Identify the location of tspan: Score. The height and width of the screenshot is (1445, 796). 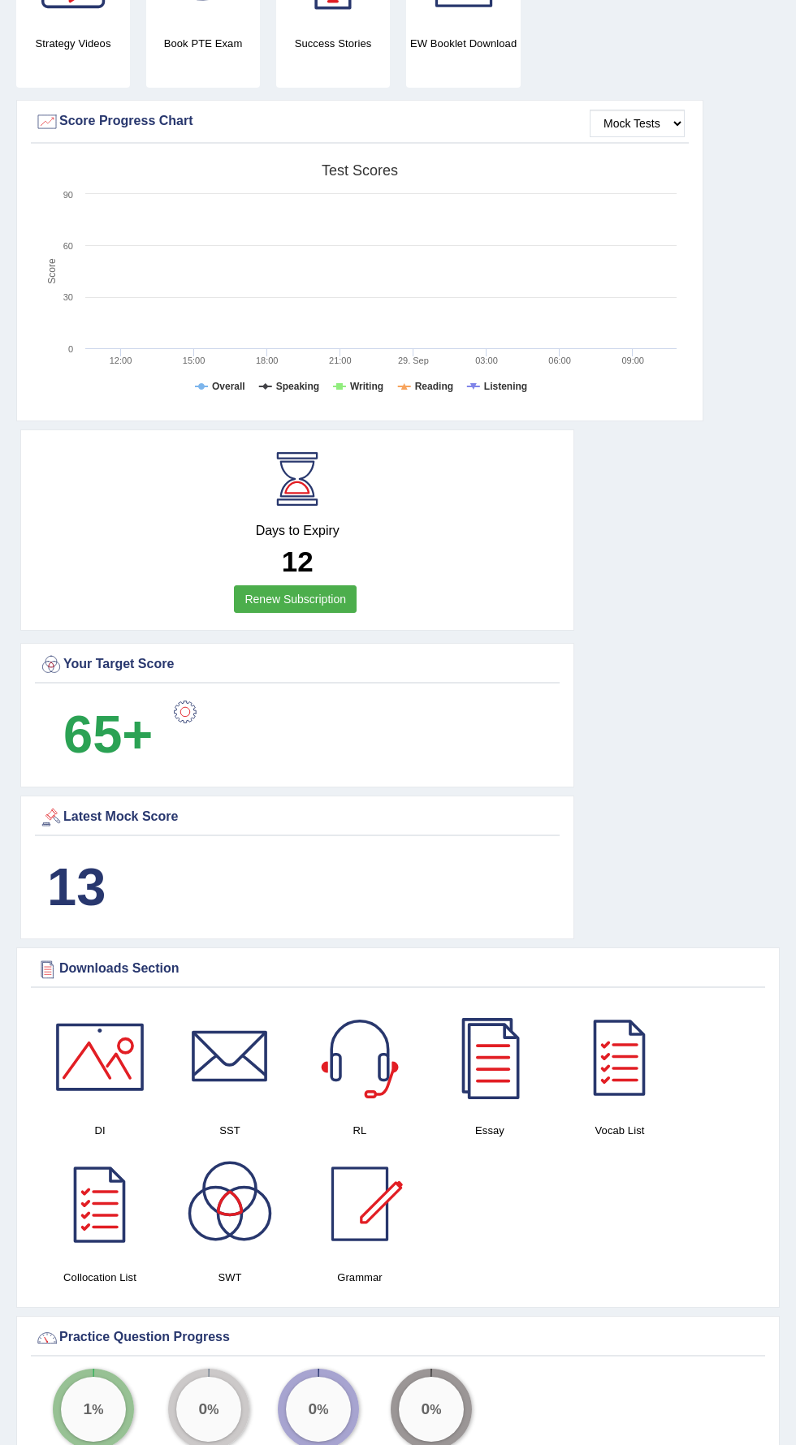
(52, 271).